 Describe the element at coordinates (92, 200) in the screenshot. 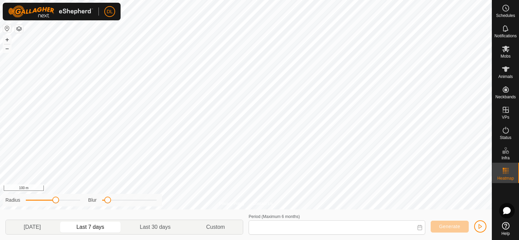

I see `label: Blur` at that location.